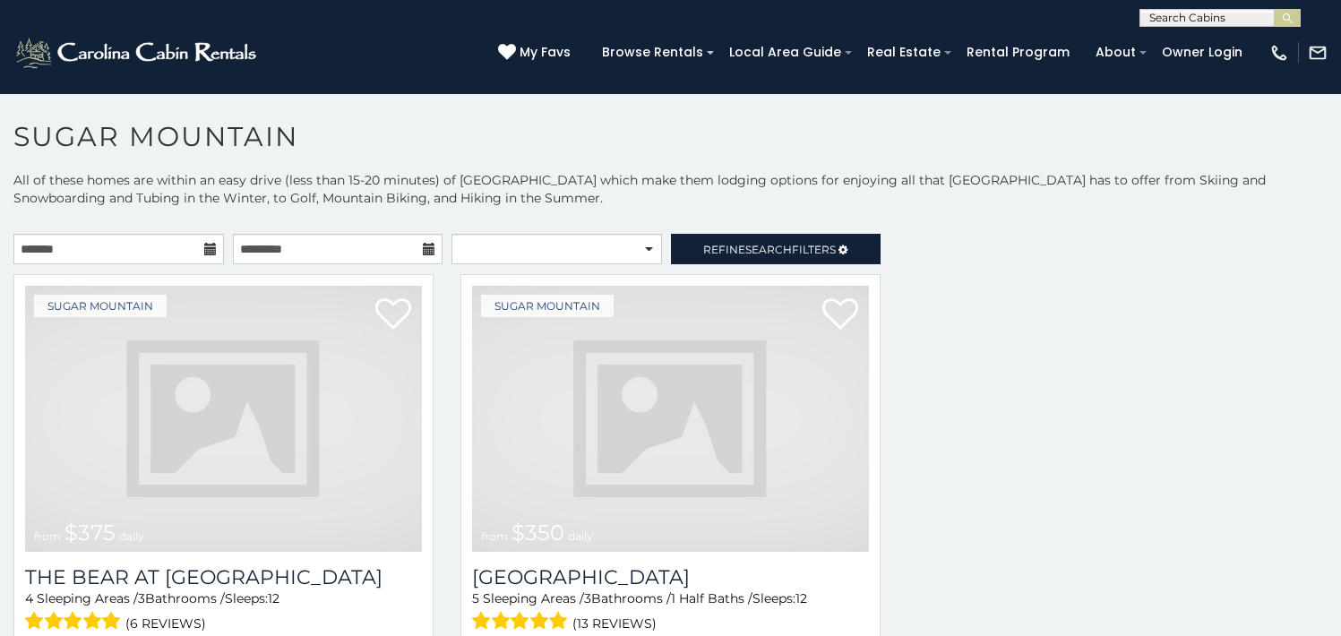 The width and height of the screenshot is (1341, 636). I want to click on a: Rental Program, so click(1018, 52).